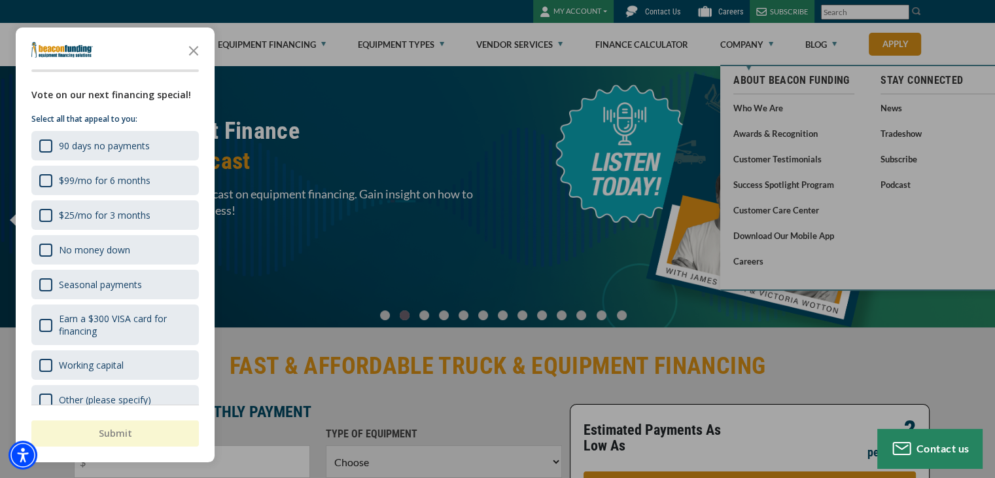 The height and width of the screenshot is (478, 995). What do you see at coordinates (23, 455) in the screenshot?
I see `div: Accessibility Menu` at bounding box center [23, 455].